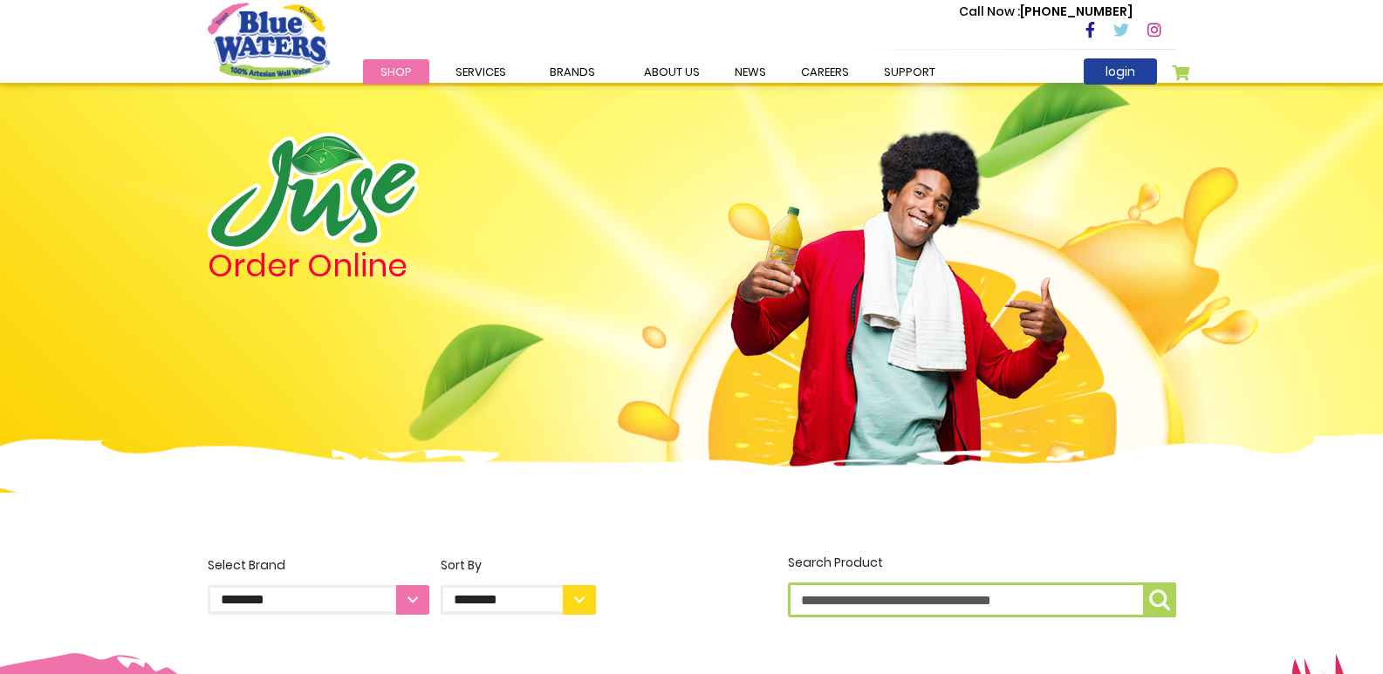  What do you see at coordinates (313, 191) in the screenshot?
I see `img: logo` at bounding box center [313, 191].